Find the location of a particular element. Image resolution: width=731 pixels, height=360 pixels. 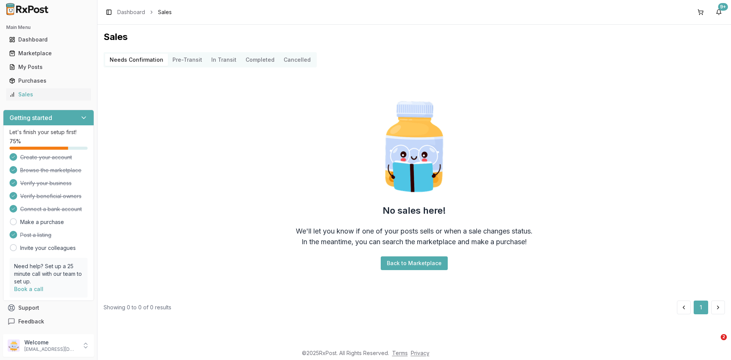

button: Dashboard is located at coordinates (48, 40).